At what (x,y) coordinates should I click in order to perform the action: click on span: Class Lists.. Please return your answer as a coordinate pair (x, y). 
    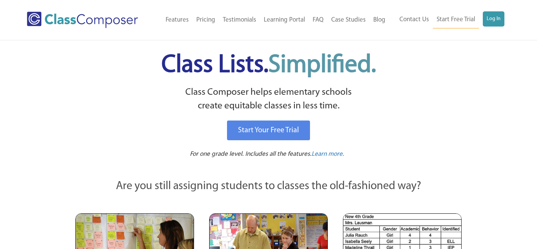
    Looking at the image, I should click on (269, 65).